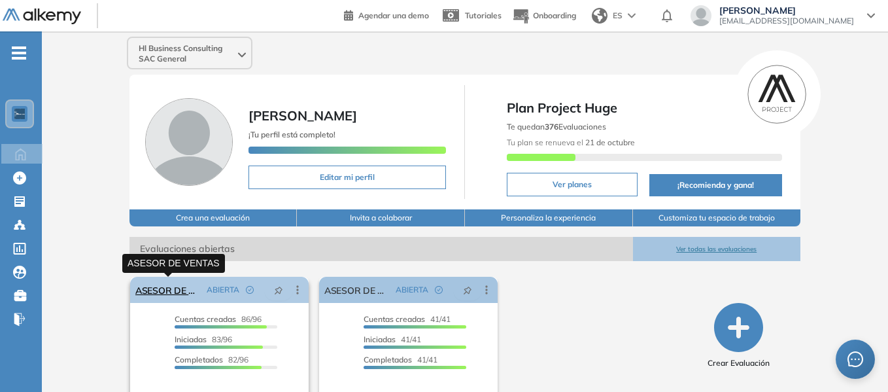 Image resolution: width=888 pixels, height=392 pixels. What do you see at coordinates (544, 16) in the screenshot?
I see `button: Onboarding` at bounding box center [544, 16].